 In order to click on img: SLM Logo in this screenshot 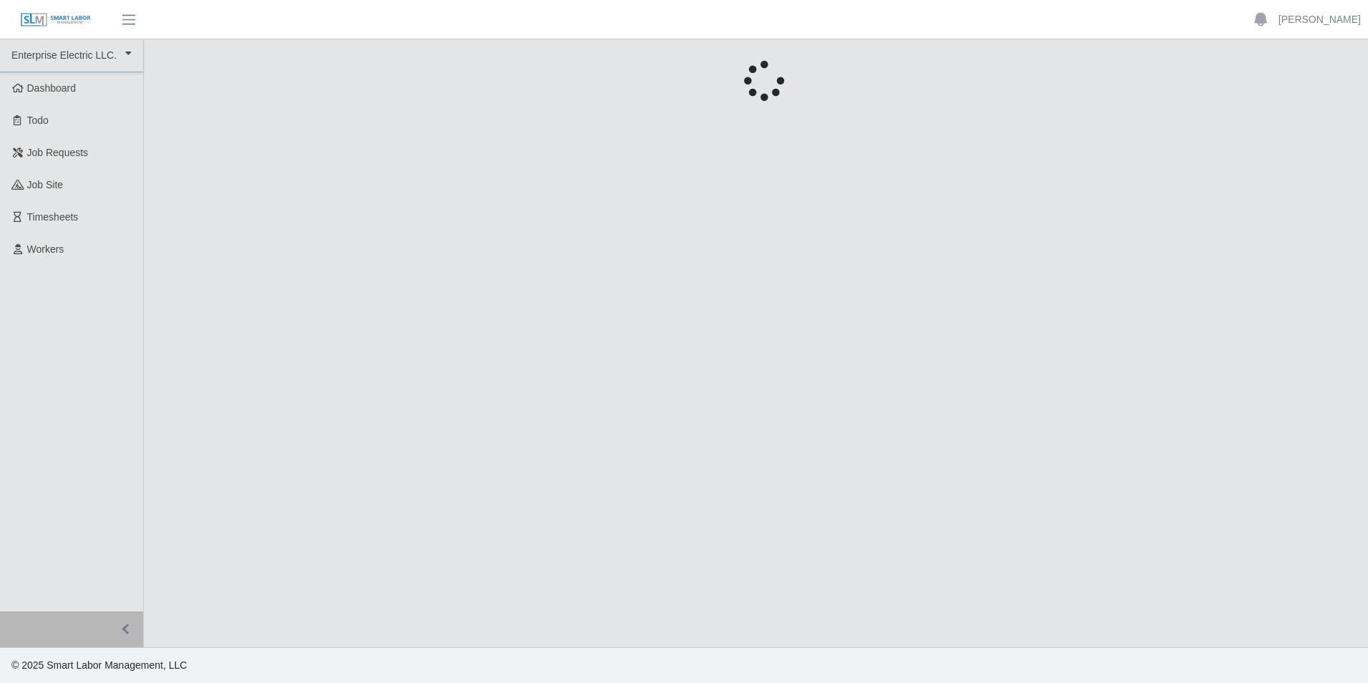, I will do `click(56, 20)`.